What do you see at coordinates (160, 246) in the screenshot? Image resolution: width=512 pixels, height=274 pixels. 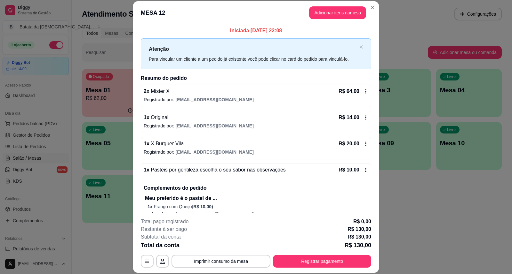 I see `p: Total da conta` at bounding box center [160, 246].